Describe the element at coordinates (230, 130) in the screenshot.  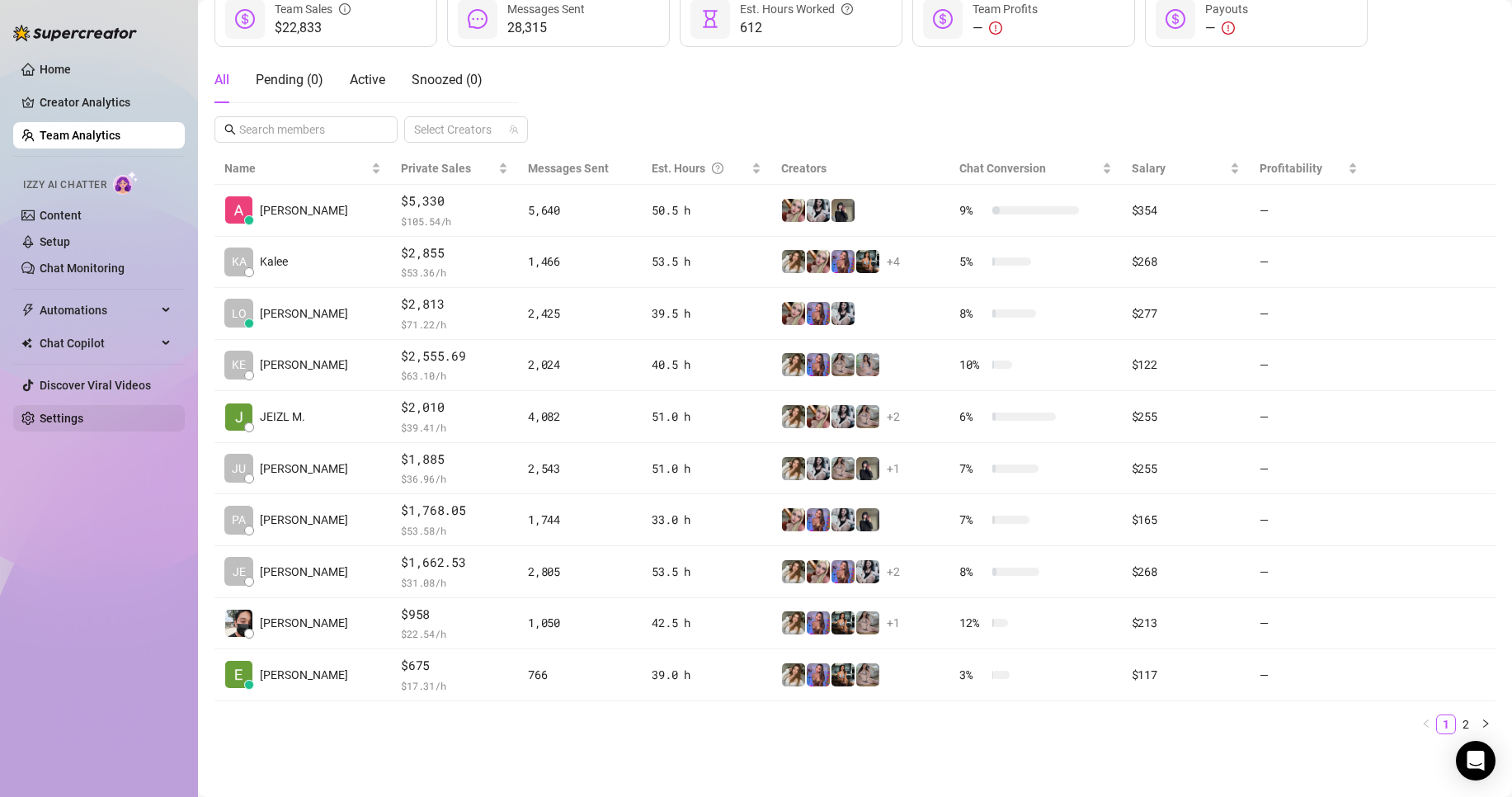
I see `span: search` at that location.